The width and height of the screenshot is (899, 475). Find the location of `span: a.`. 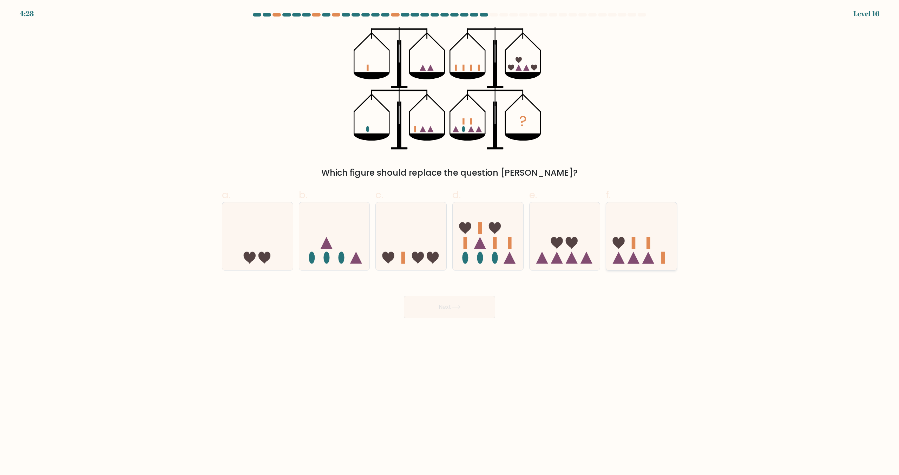

span: a. is located at coordinates (226, 195).